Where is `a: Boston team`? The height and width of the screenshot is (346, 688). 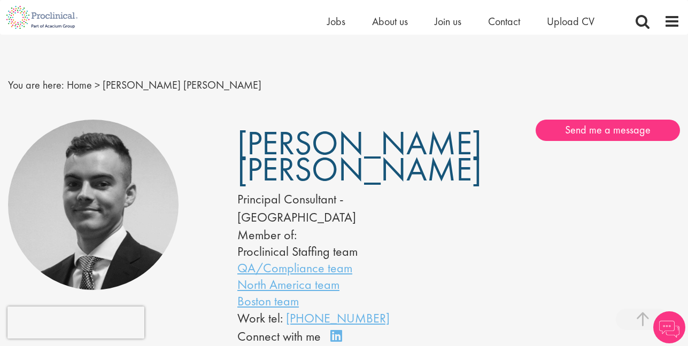
a: Boston team is located at coordinates (268, 301).